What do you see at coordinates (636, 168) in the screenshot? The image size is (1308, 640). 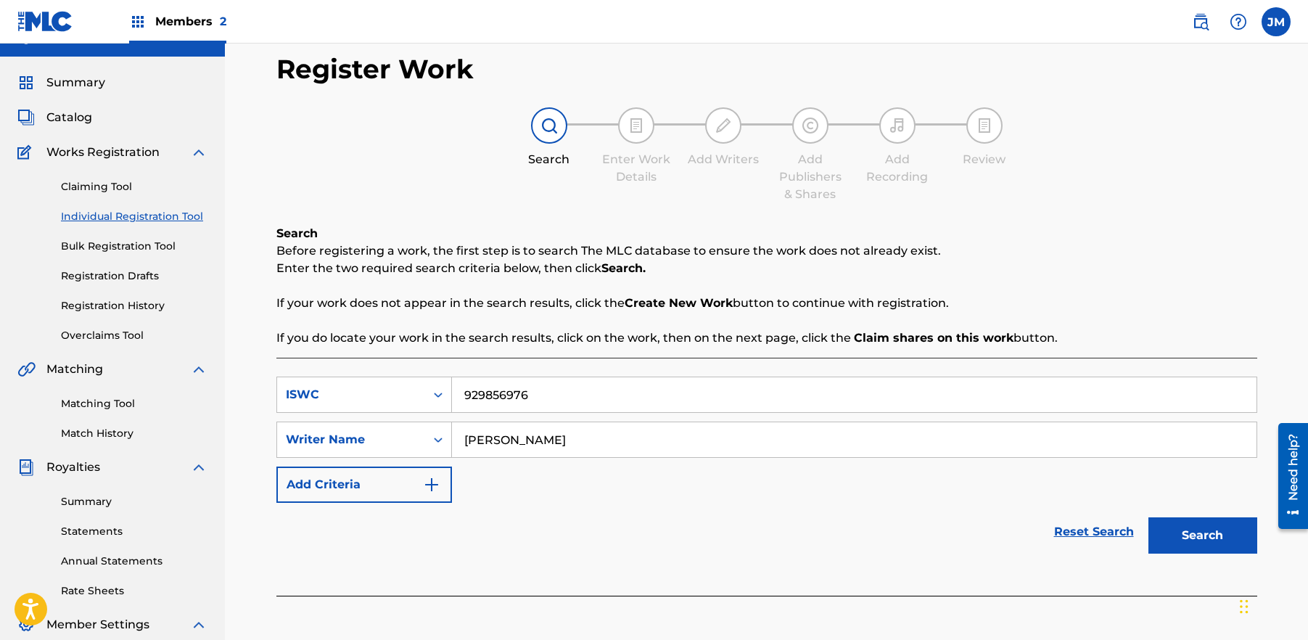 I see `div: Enter Work Details` at bounding box center [636, 168].